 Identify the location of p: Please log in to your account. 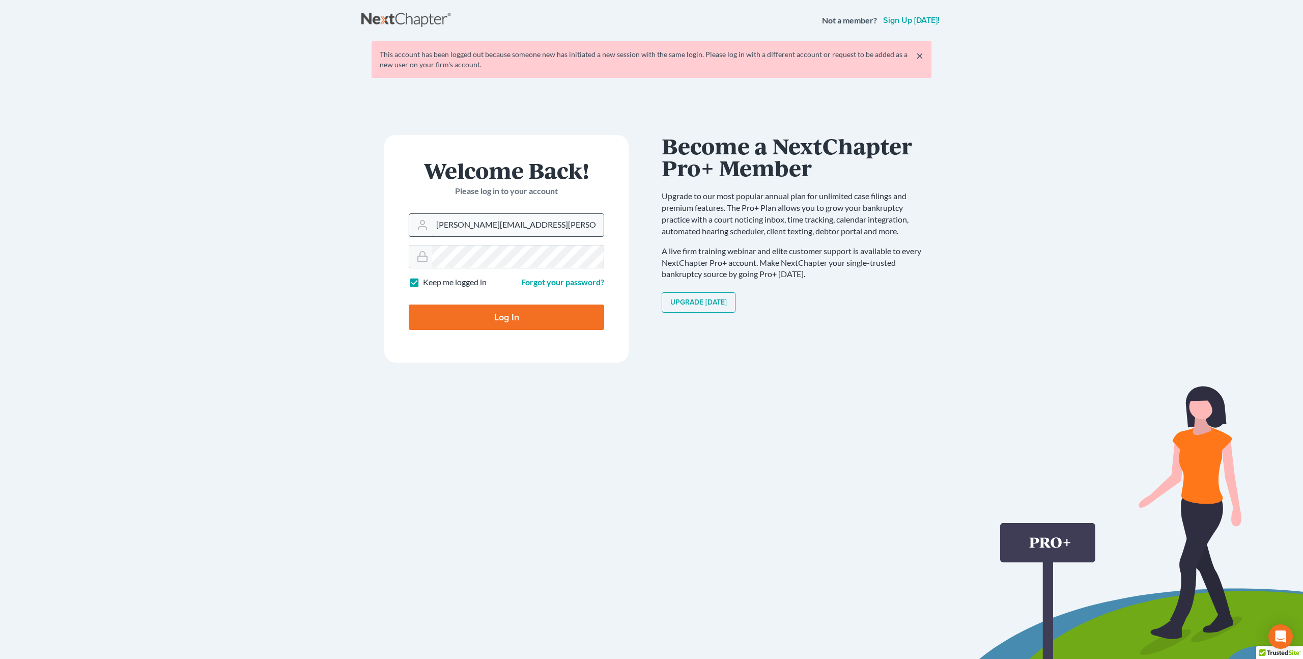
(506, 191).